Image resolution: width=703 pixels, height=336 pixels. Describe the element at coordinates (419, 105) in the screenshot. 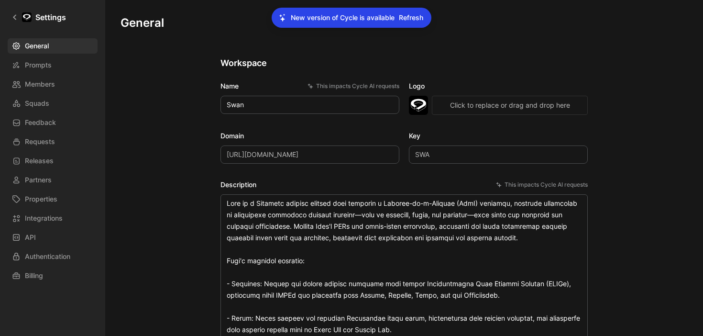

I see `img: logo` at that location.